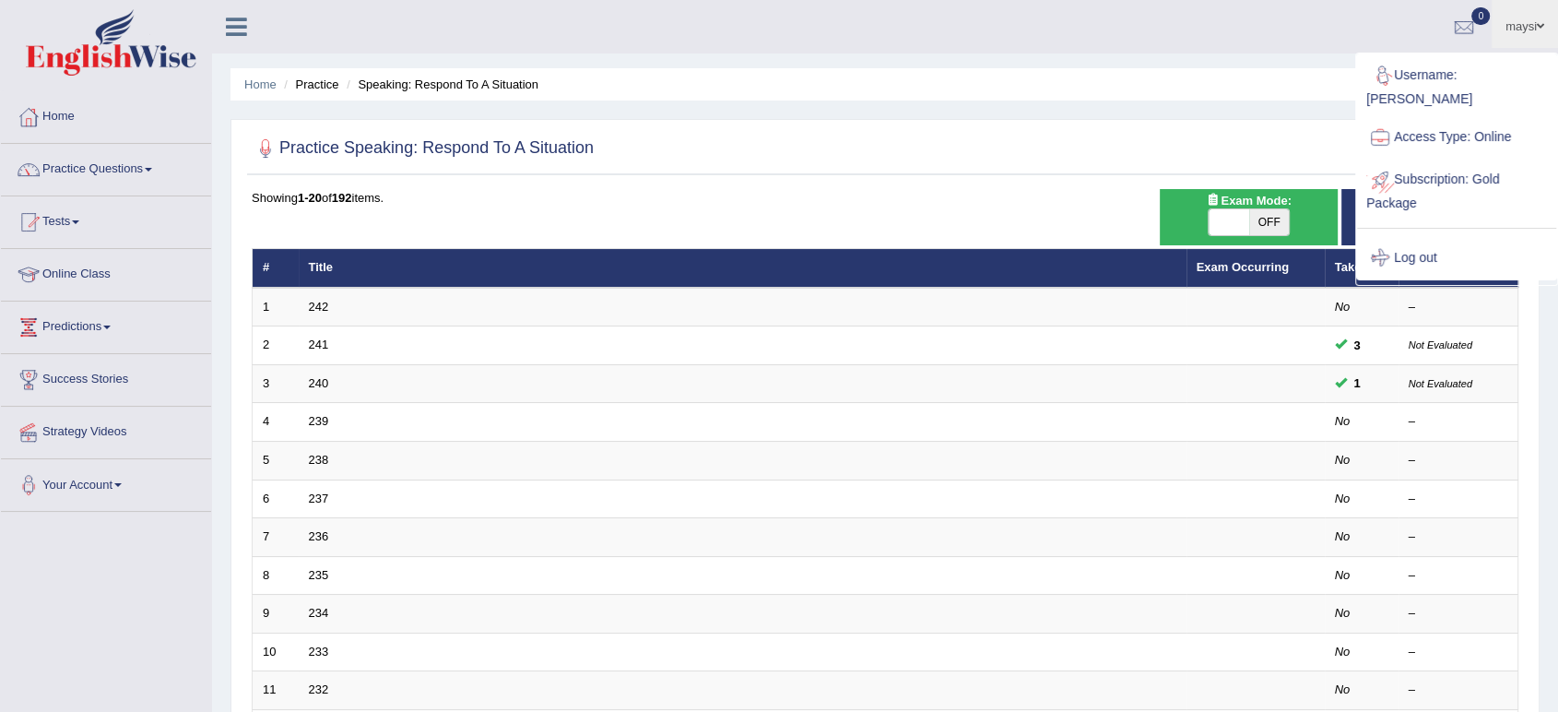 The width and height of the screenshot is (1558, 712). What do you see at coordinates (319, 306) in the screenshot?
I see `a: 242` at bounding box center [319, 306].